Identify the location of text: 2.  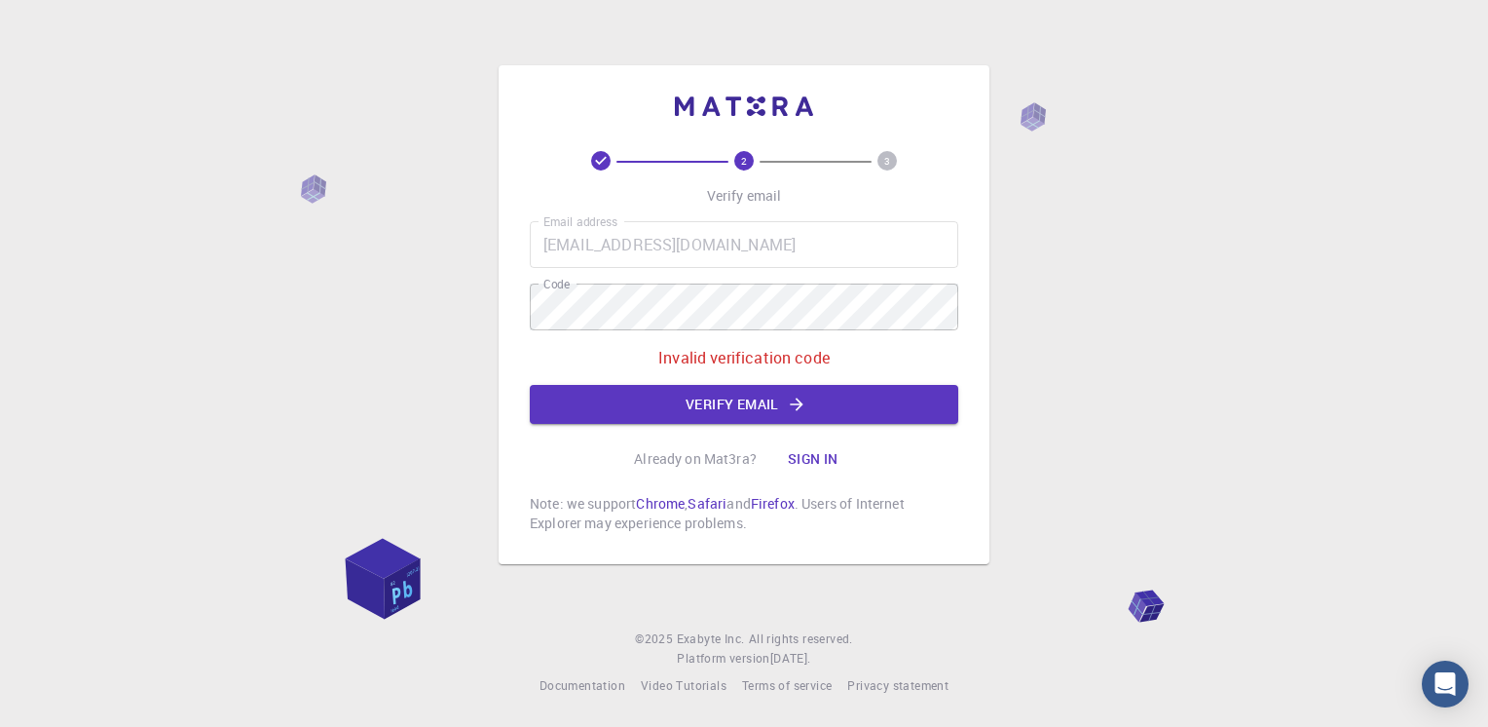
(744, 161).